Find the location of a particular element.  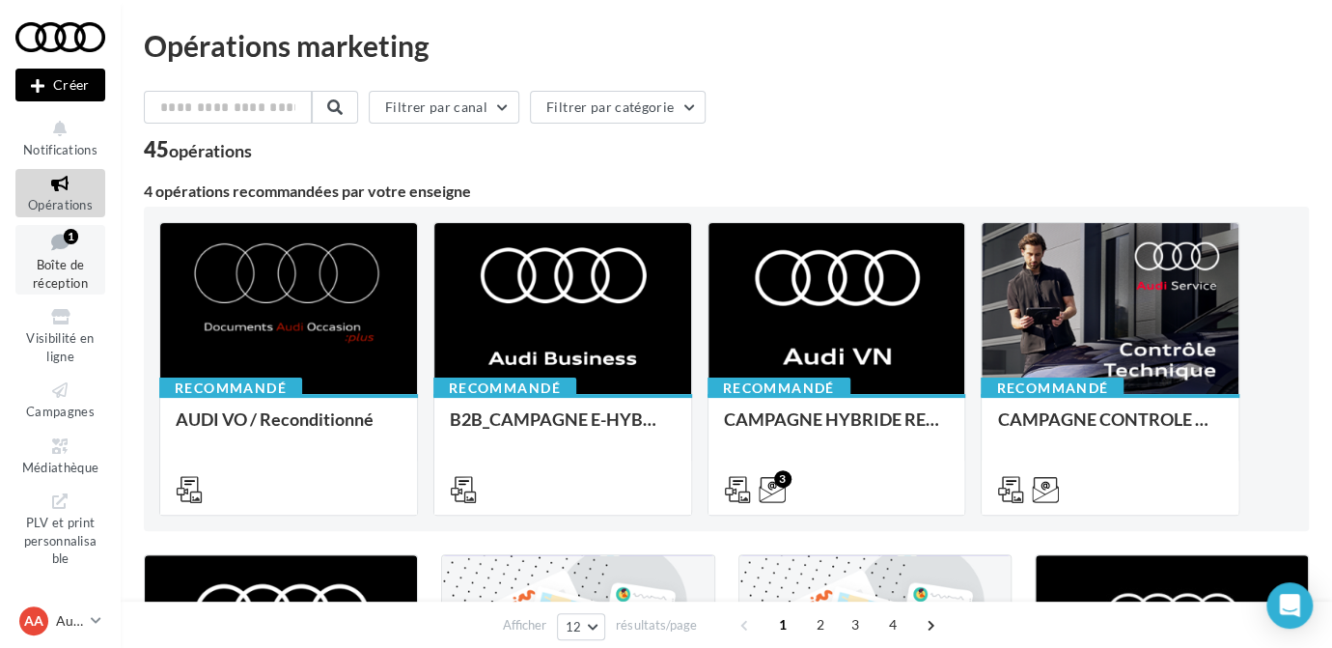

a: Visibilité en ligne is located at coordinates (60, 335).